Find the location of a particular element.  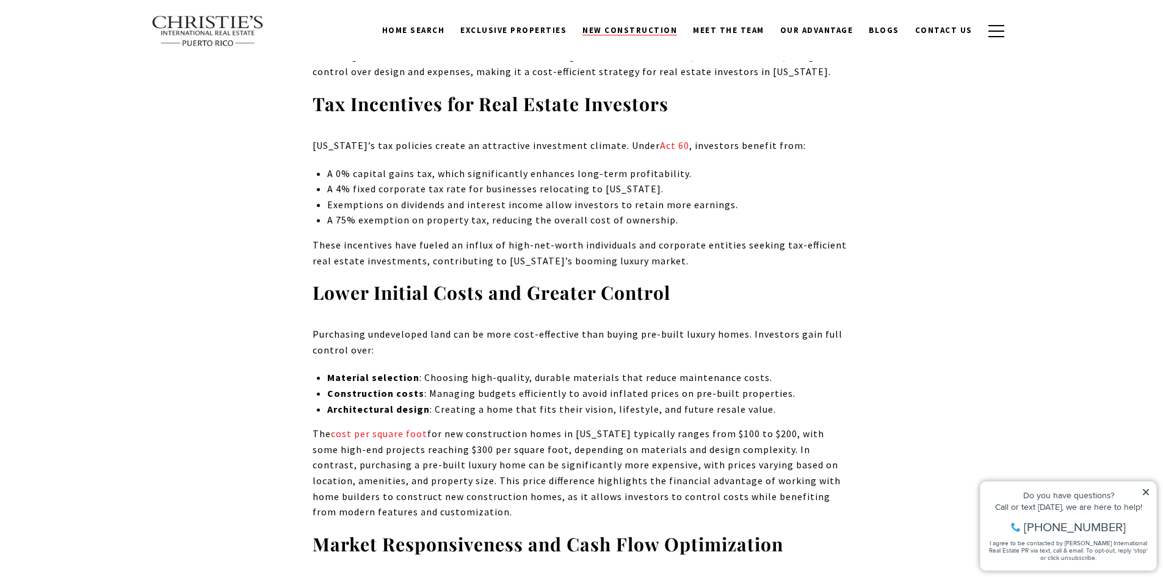

strong: Material selection is located at coordinates (373, 377).